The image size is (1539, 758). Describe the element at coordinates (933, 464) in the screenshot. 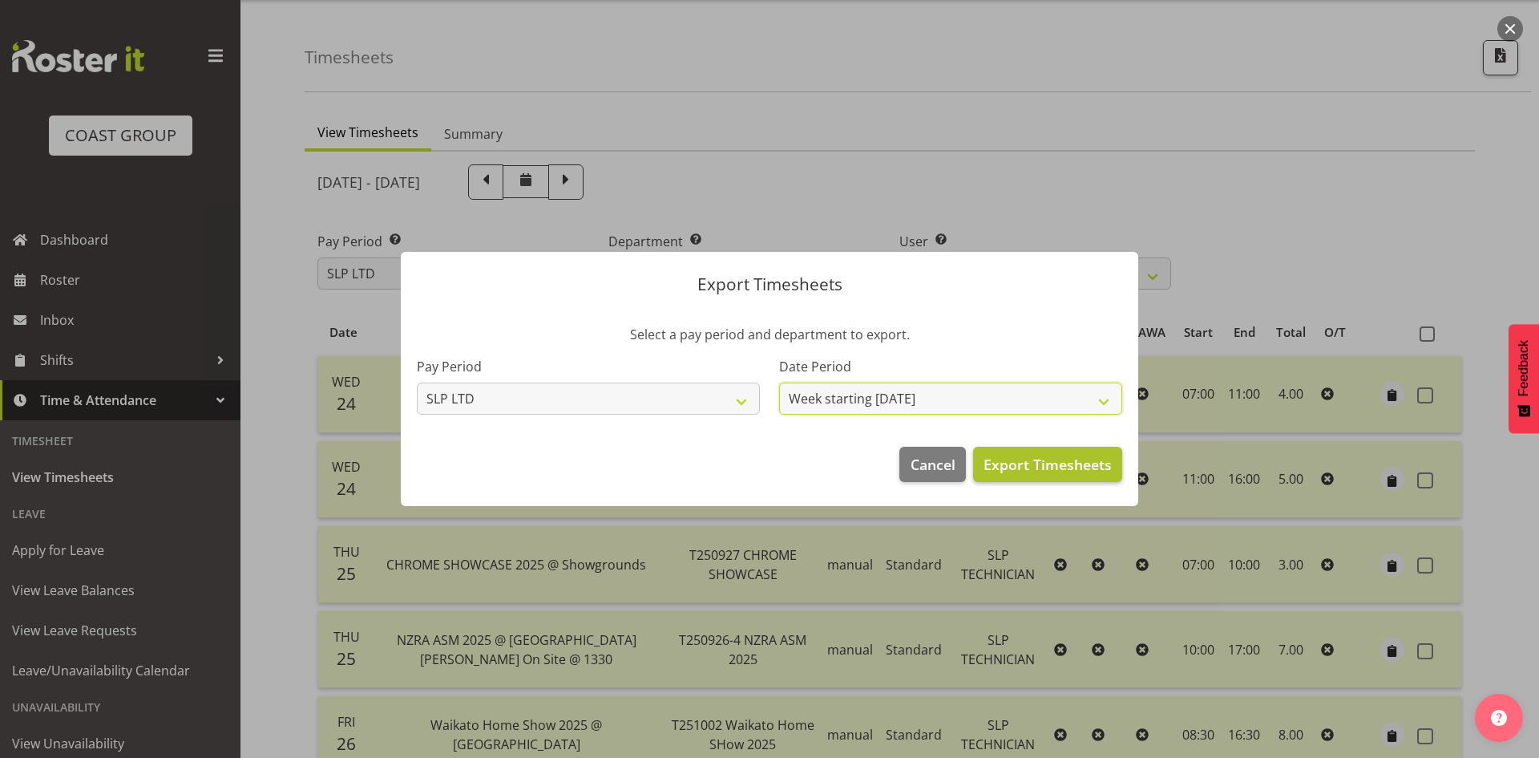

I see `span: Cancel` at that location.